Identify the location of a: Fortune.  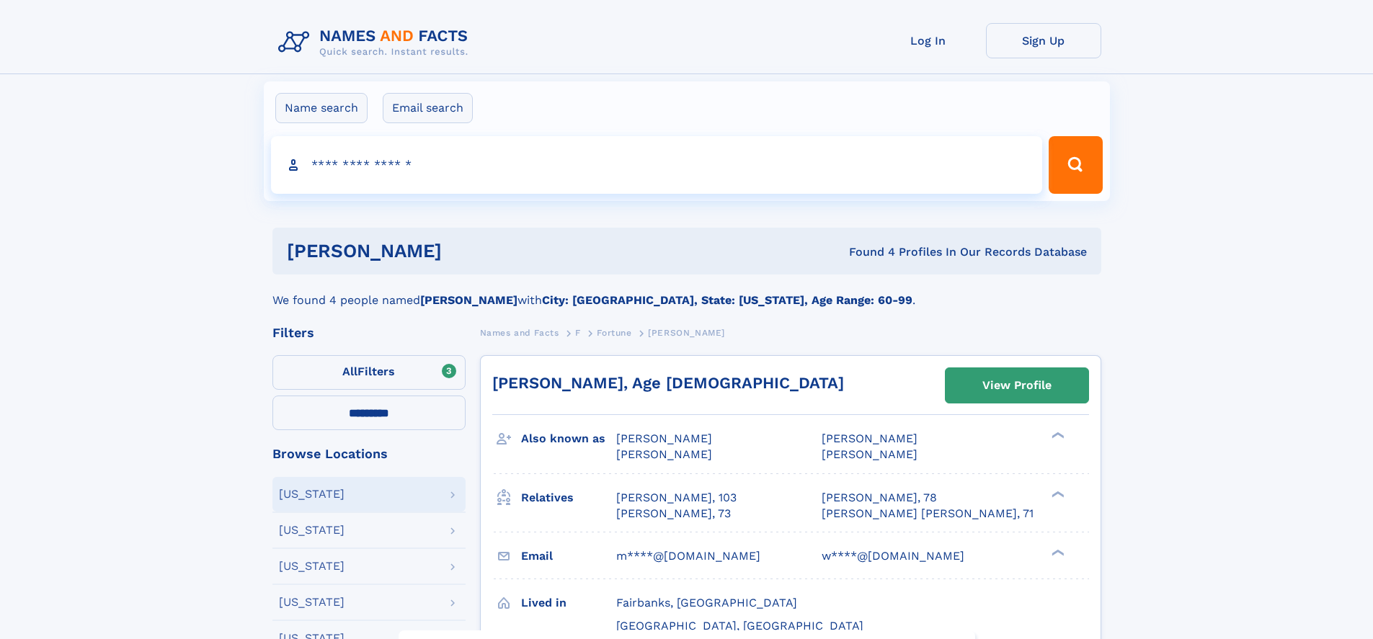
(614, 332).